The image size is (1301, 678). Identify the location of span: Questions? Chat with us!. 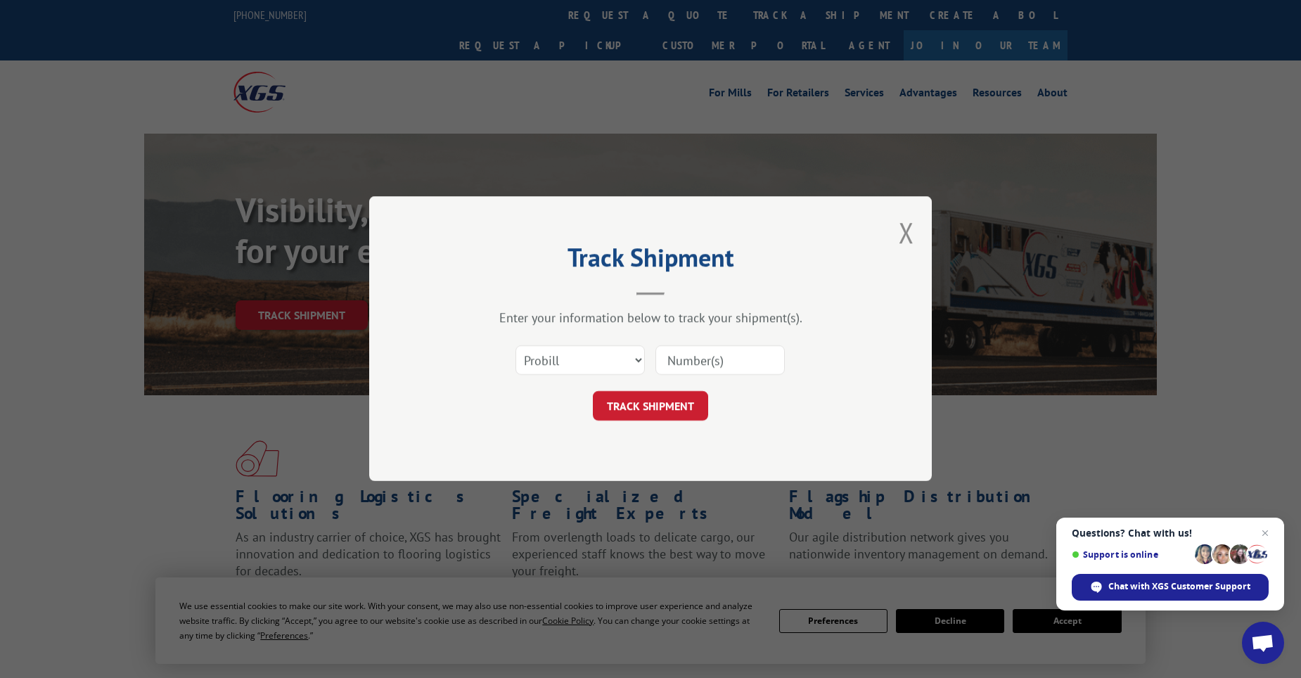
(1170, 533).